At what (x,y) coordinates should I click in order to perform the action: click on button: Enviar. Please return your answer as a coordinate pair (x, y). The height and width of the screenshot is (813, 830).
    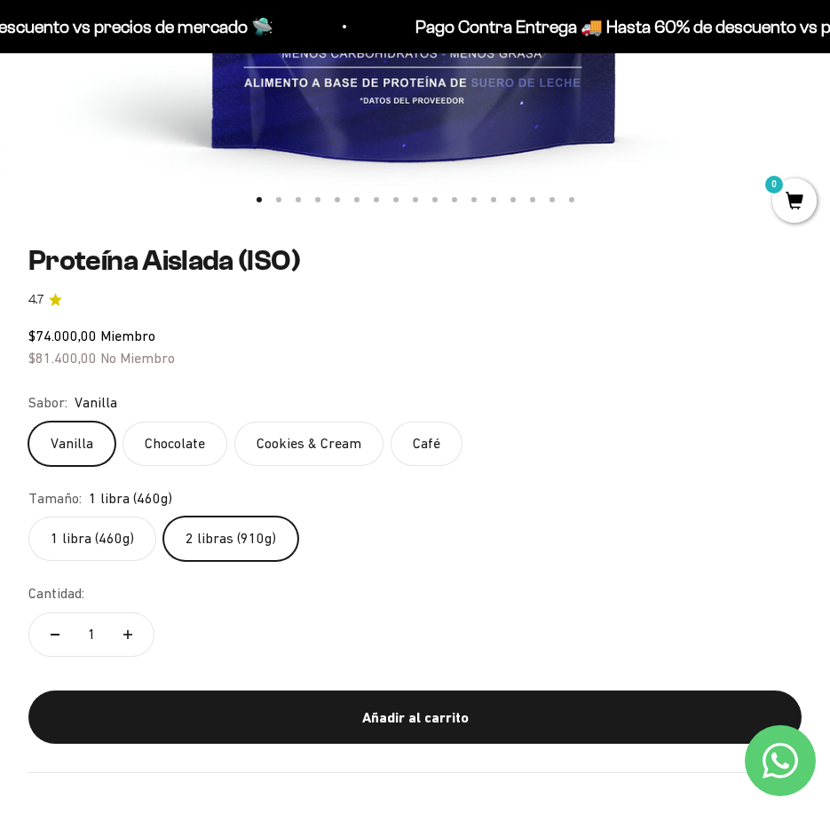
    Looking at the image, I should click on (329, 321).